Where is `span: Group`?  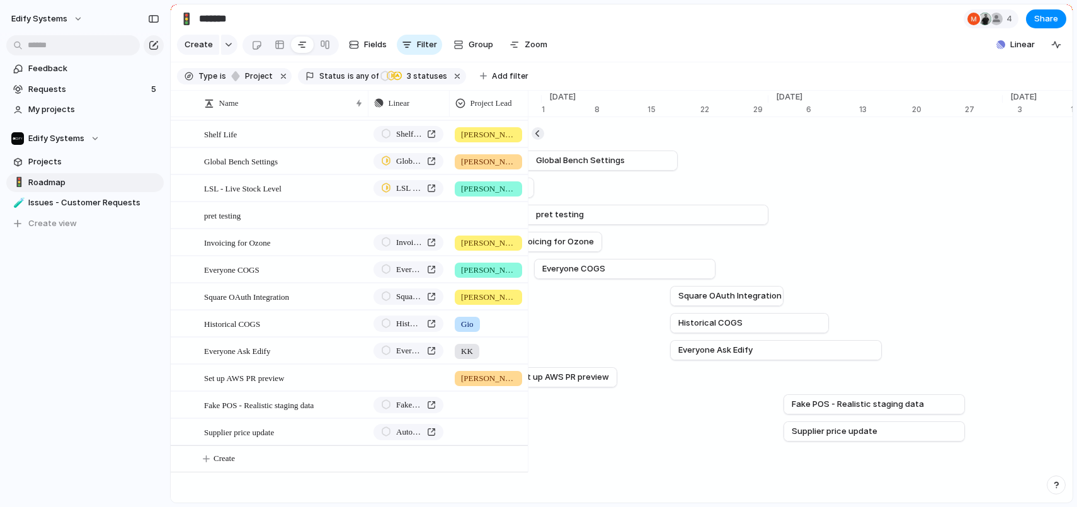 span: Group is located at coordinates (481, 45).